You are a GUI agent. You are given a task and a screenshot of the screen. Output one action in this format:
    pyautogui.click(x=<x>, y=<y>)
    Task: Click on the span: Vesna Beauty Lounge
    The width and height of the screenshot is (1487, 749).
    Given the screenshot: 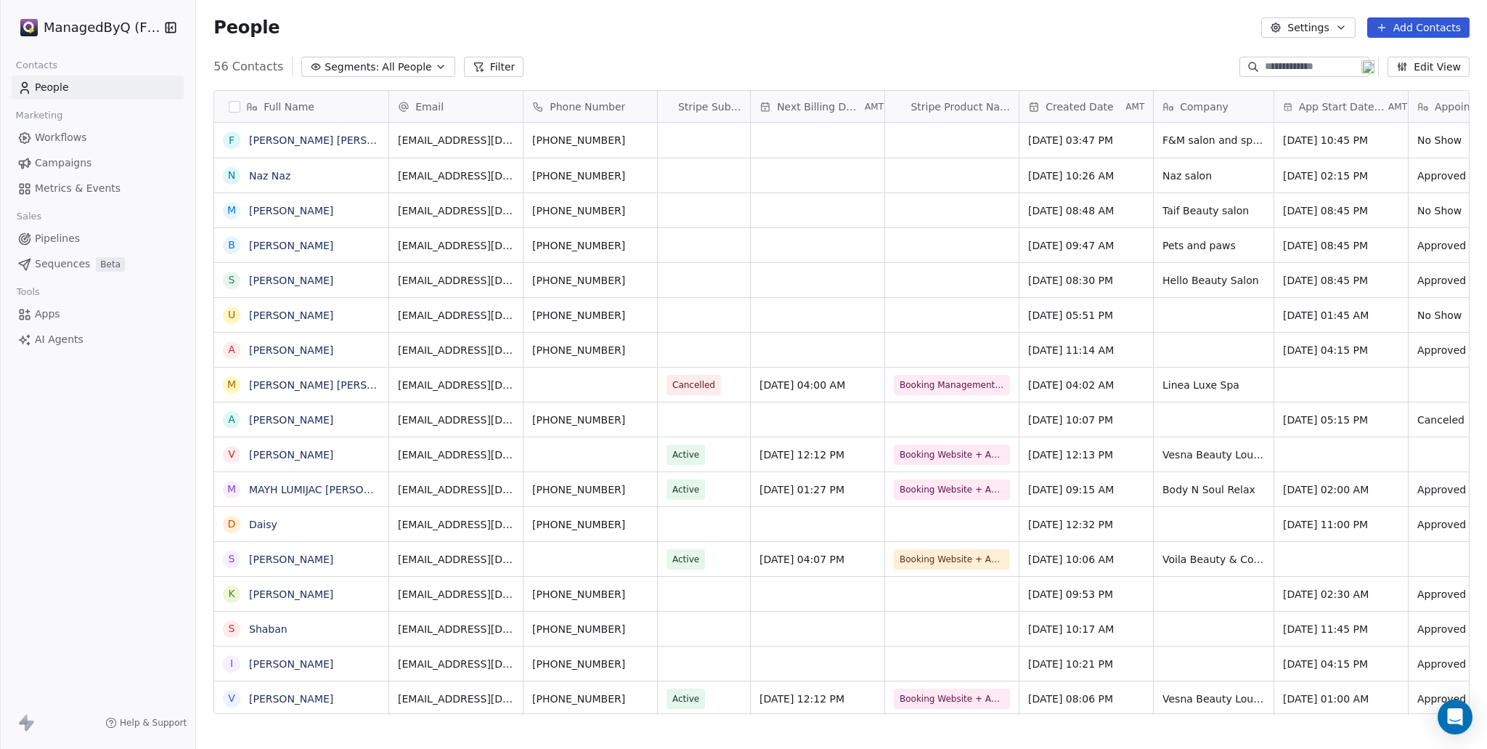 What is the action you would take?
    pyautogui.click(x=1213, y=455)
    